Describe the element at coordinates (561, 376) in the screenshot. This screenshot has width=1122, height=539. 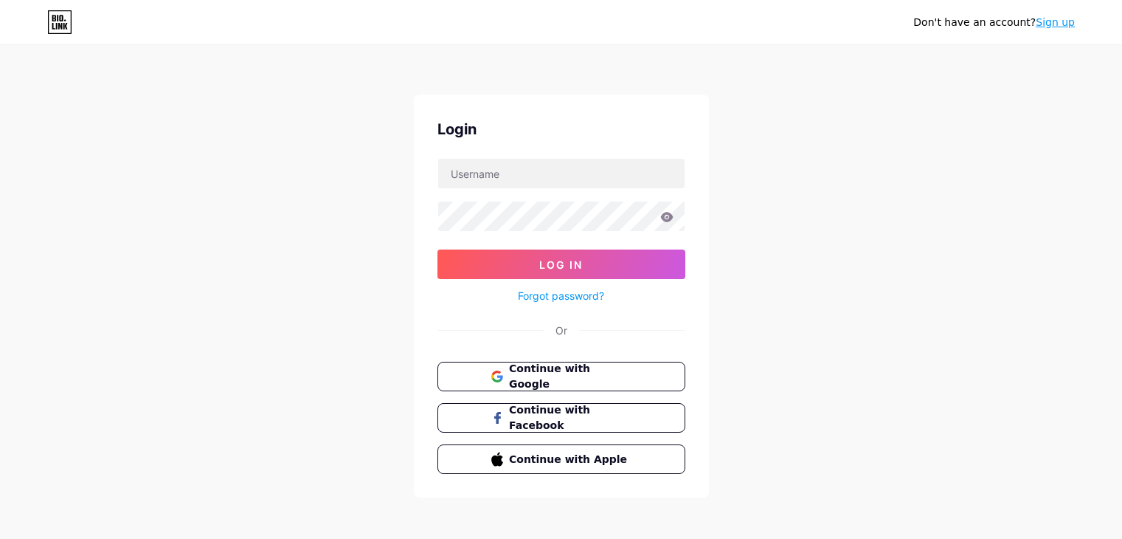
I see `button: Continue with Google` at that location.